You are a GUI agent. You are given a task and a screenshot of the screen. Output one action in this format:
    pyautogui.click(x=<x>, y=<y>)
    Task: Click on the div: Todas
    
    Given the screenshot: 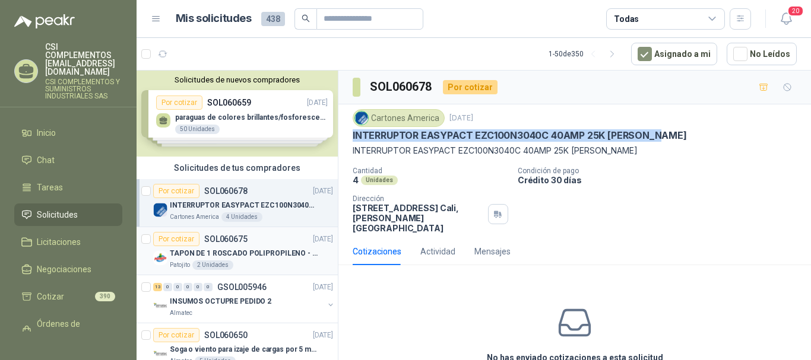 What is the action you would take?
    pyautogui.click(x=626, y=19)
    